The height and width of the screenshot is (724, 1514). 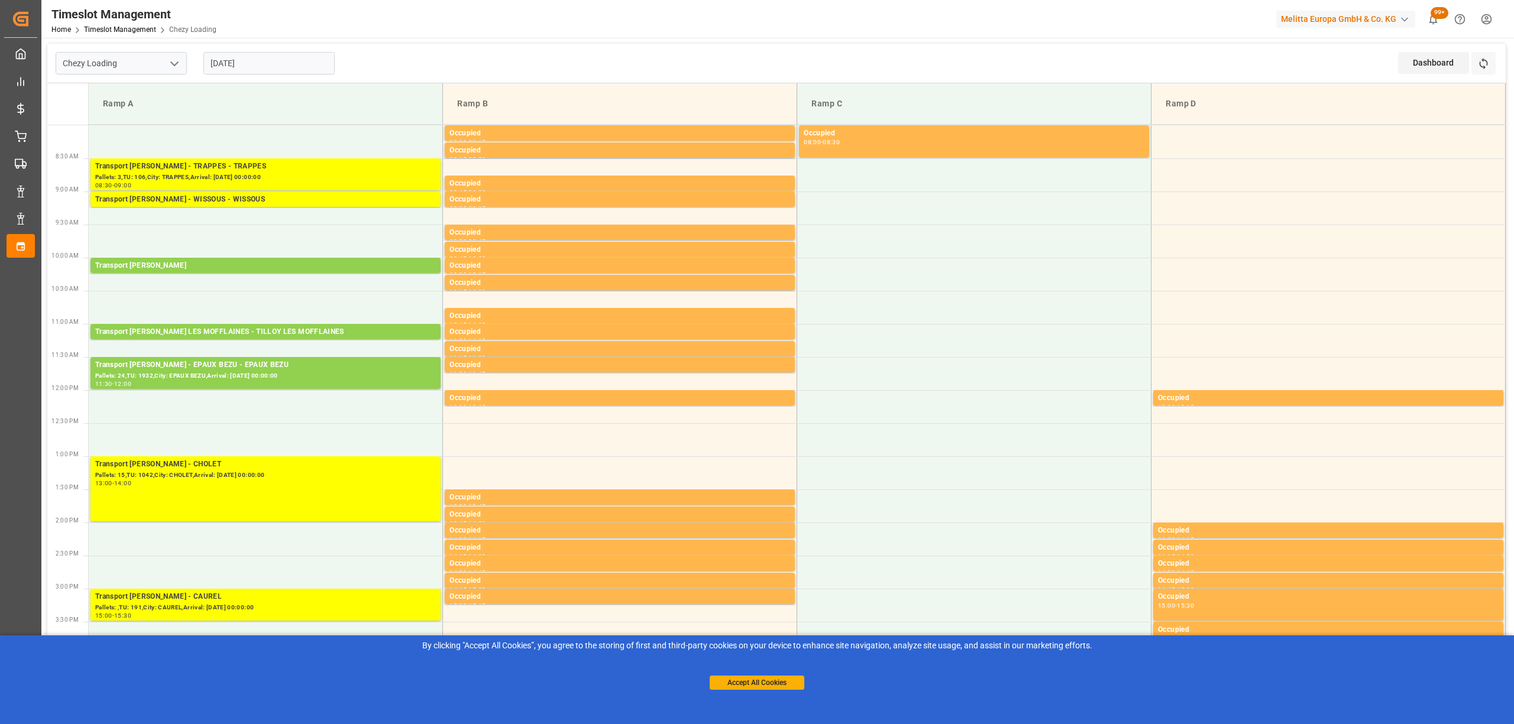 What do you see at coordinates (1439, 13) in the screenshot?
I see `span: 99+` at bounding box center [1439, 13].